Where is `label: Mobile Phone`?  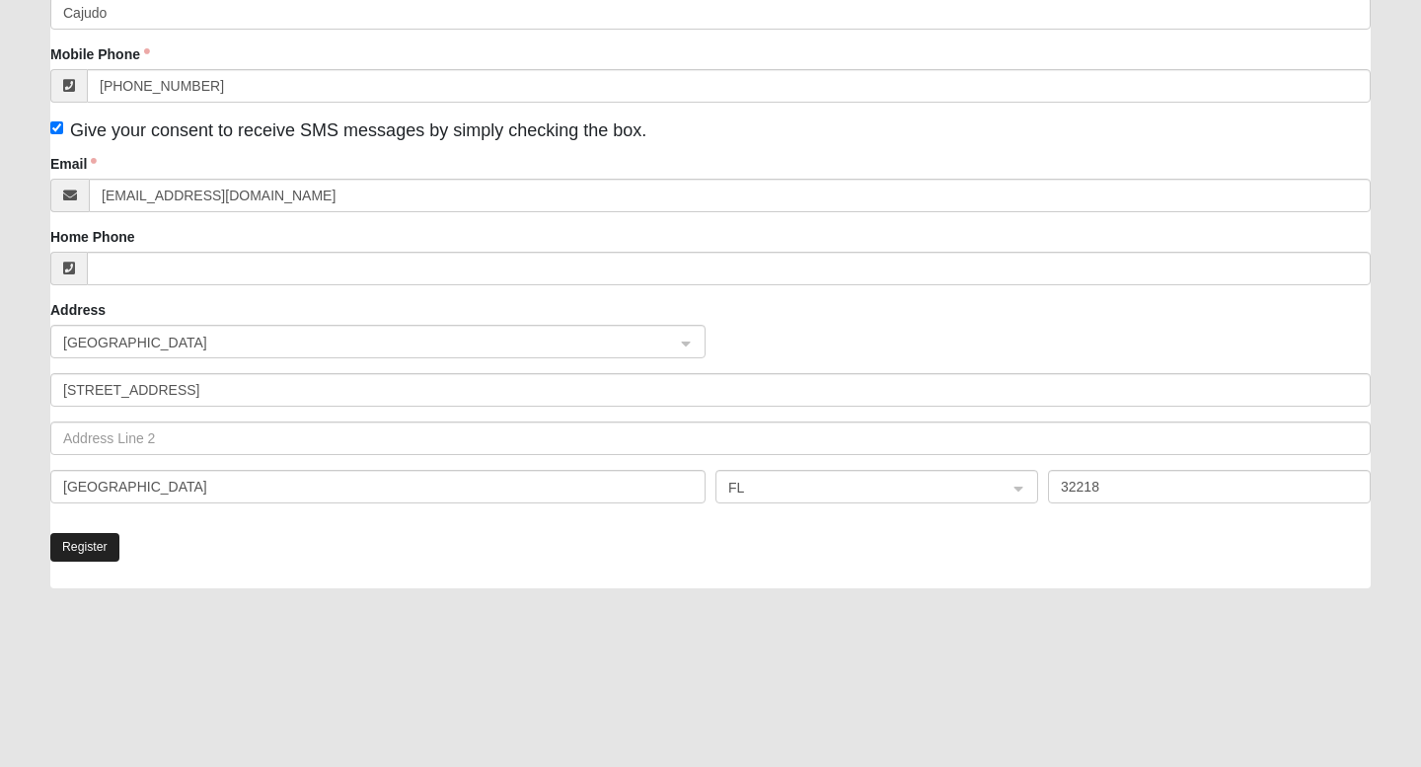
label: Mobile Phone is located at coordinates (100, 54).